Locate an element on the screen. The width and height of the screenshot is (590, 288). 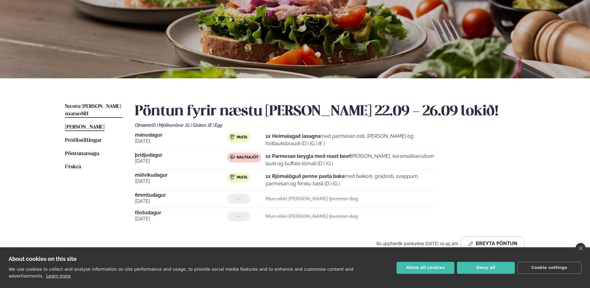
span: fimmtudagur is located at coordinates (181, 195).